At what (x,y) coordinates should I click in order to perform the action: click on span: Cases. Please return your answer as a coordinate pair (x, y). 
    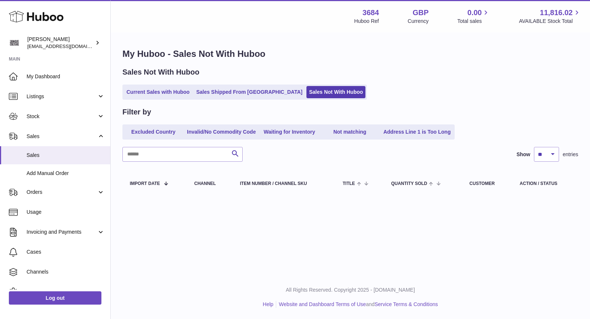
    Looking at the image, I should click on (66, 252).